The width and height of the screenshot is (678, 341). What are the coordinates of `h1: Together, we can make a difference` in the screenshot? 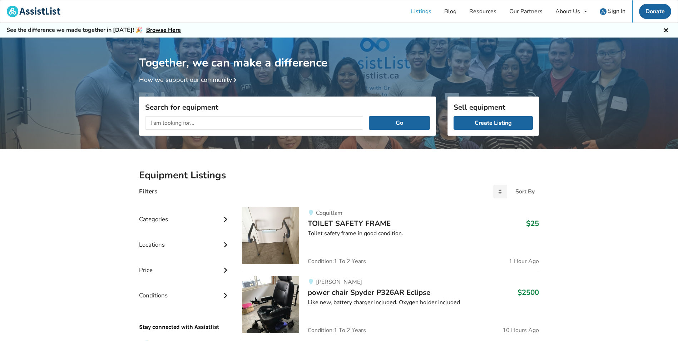 It's located at (339, 54).